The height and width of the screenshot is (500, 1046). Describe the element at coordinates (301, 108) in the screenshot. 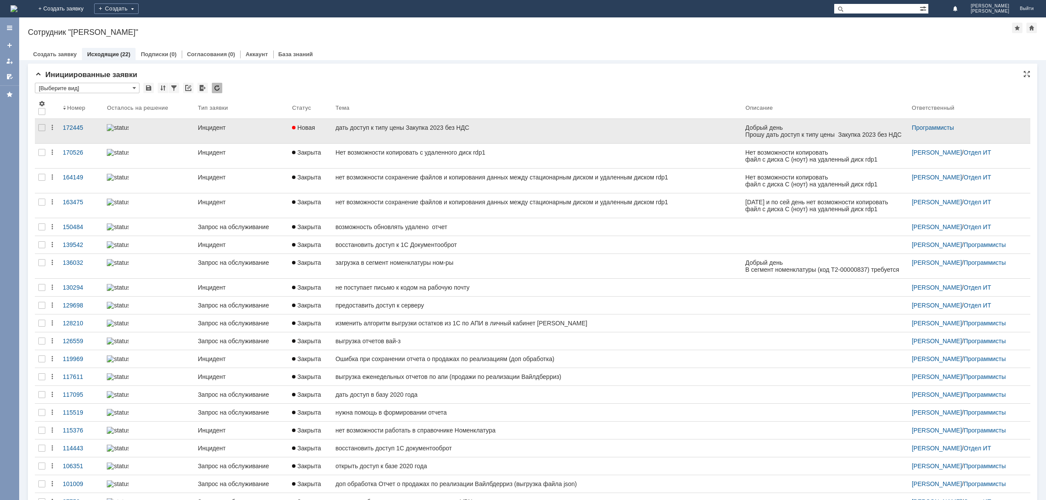

I see `div: Статус` at that location.